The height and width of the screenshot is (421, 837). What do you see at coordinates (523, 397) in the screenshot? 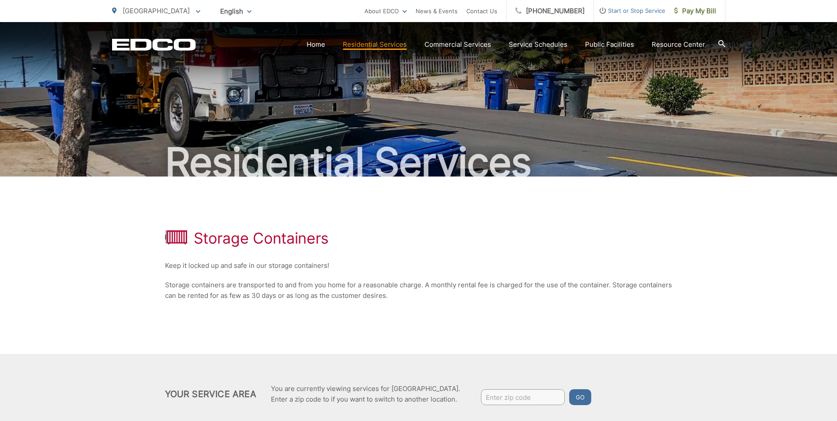
I see `input: Enter zip code` at bounding box center [523, 397].